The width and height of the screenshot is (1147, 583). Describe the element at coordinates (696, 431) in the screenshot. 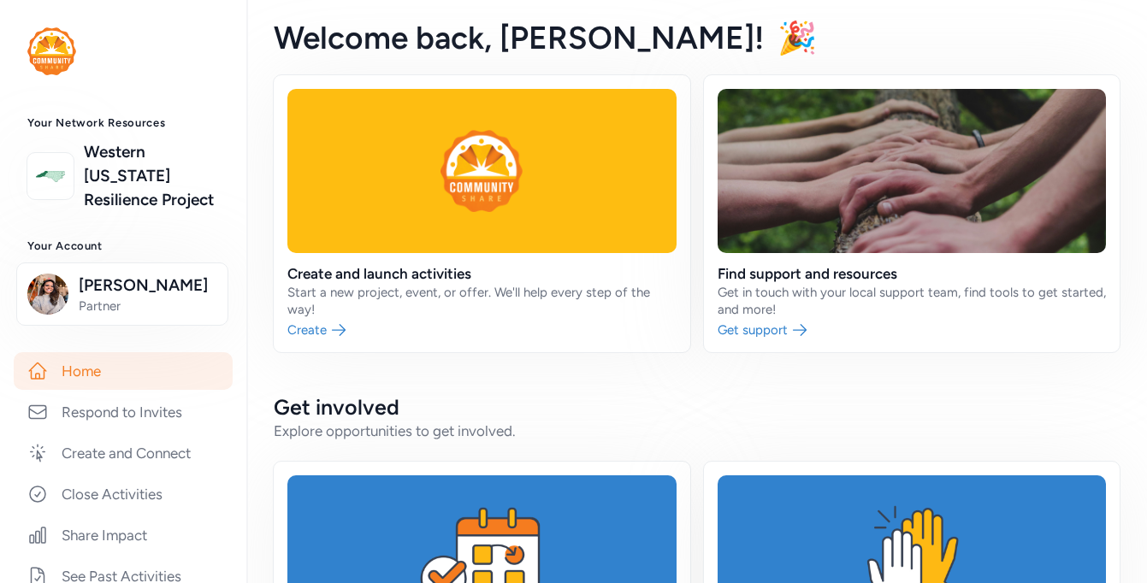

I see `div: Explore opportunities to get involved.` at that location.